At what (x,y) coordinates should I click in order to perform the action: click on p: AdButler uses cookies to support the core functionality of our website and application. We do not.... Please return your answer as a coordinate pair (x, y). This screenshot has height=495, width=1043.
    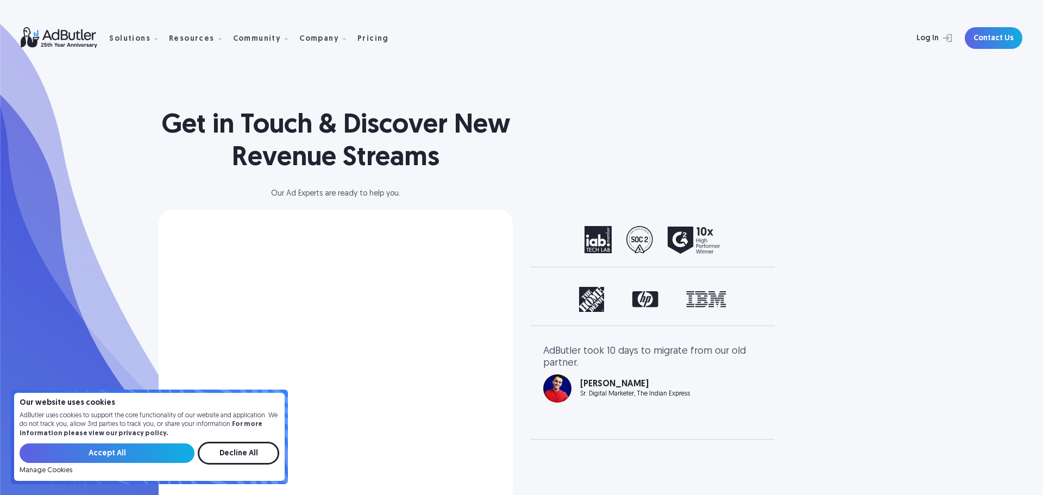
    Looking at the image, I should click on (149, 425).